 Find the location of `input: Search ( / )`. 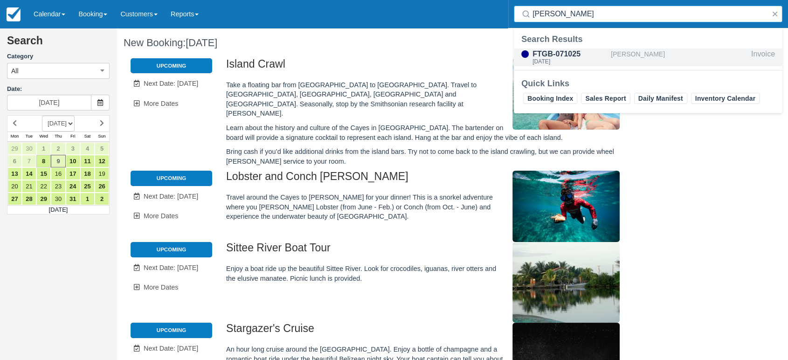

input: Search ( / ) is located at coordinates (650, 14).